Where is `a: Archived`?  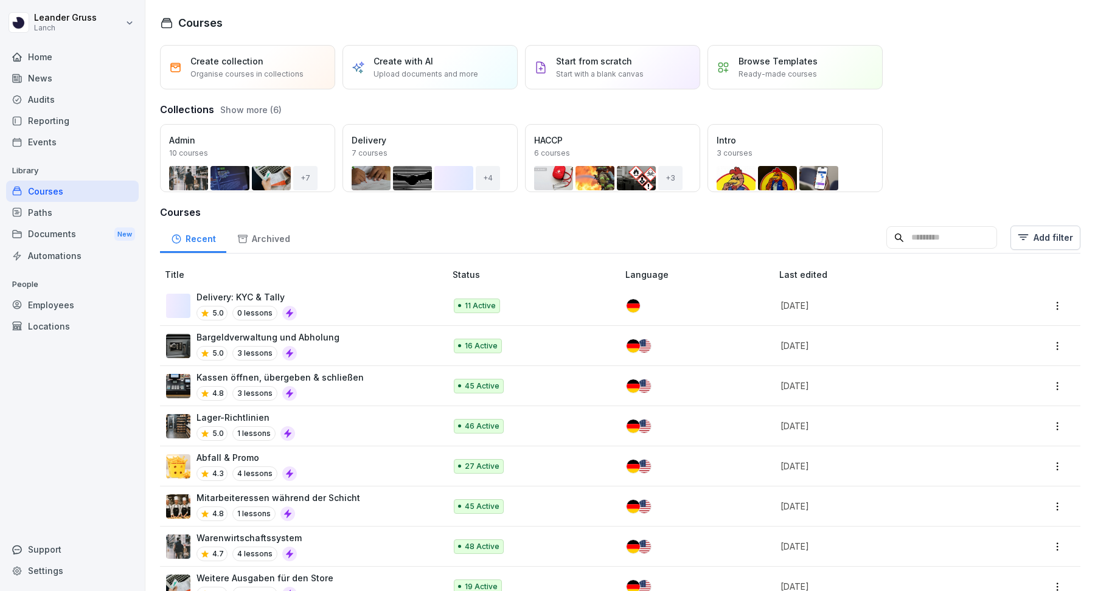 a: Archived is located at coordinates (263, 237).